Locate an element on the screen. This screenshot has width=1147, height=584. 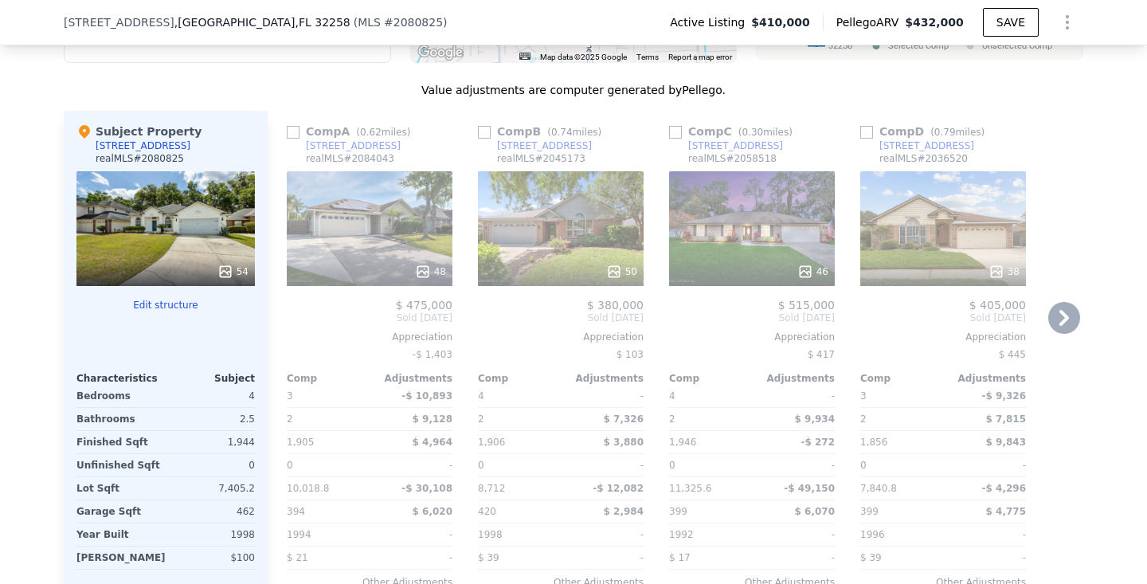
a: Terms (opens in new tab) is located at coordinates (648, 57).